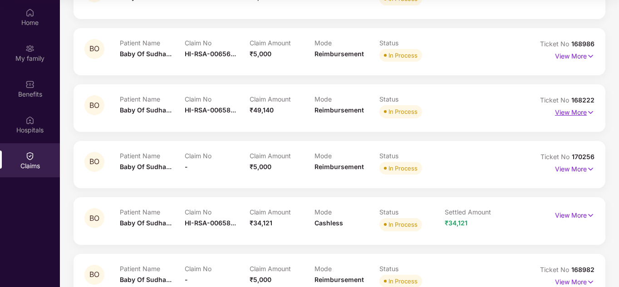 This screenshot has height=287, width=619. I want to click on span: 168982, so click(583, 270).